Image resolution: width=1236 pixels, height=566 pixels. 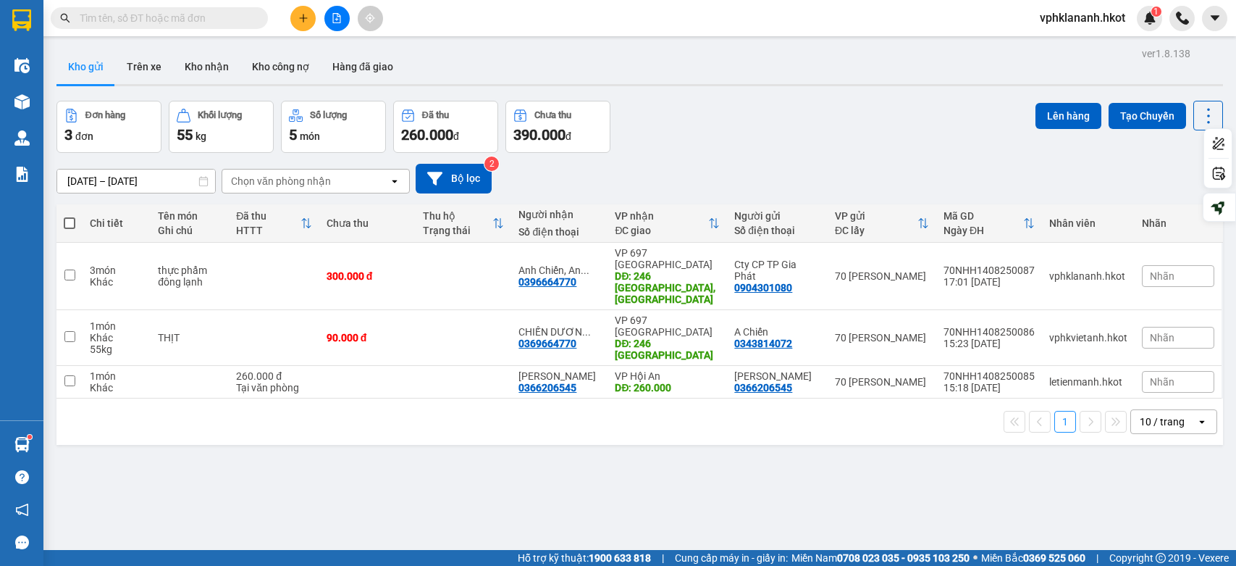 What do you see at coordinates (1088, 337) in the screenshot?
I see `div: vphkvietanh.hkot` at bounding box center [1088, 337].